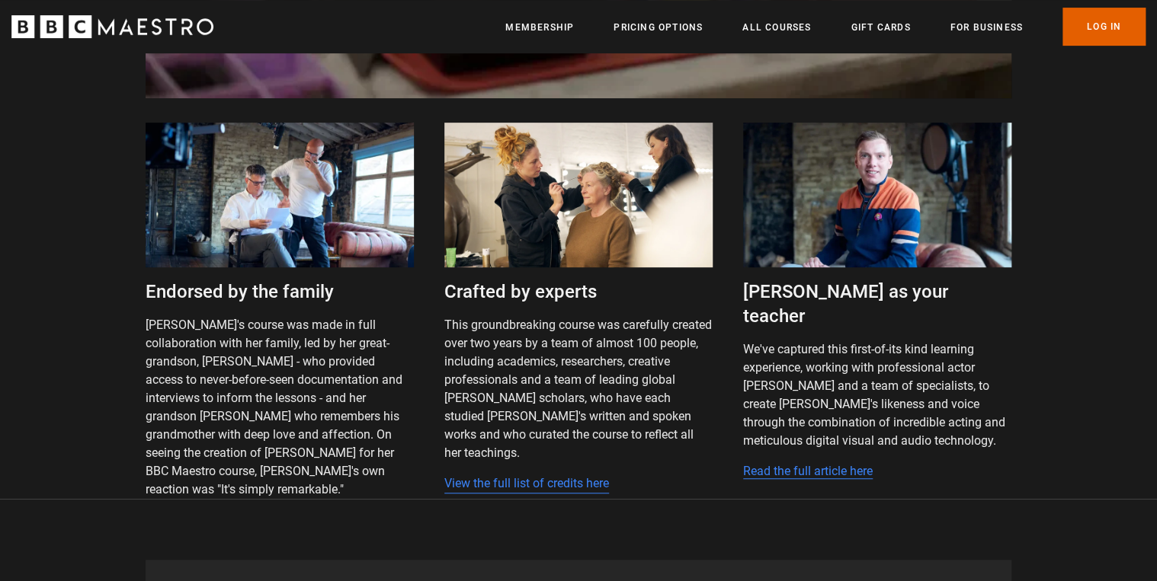 This screenshot has width=1157, height=581. What do you see at coordinates (578, 389) in the screenshot?
I see `p: This groundbreaking course was carefully created over two years by a team of almost 100 people, i...` at bounding box center [578, 389].